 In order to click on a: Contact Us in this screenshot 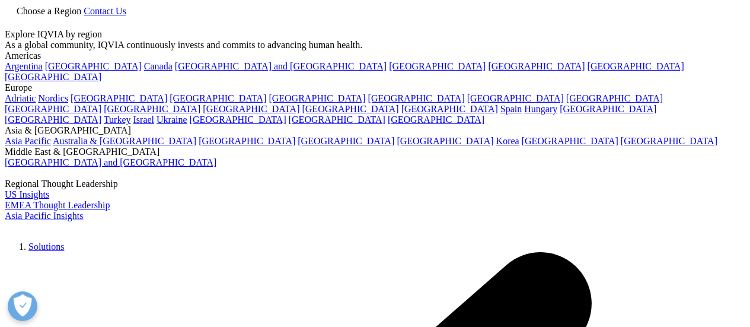, I will do `click(105, 11)`.